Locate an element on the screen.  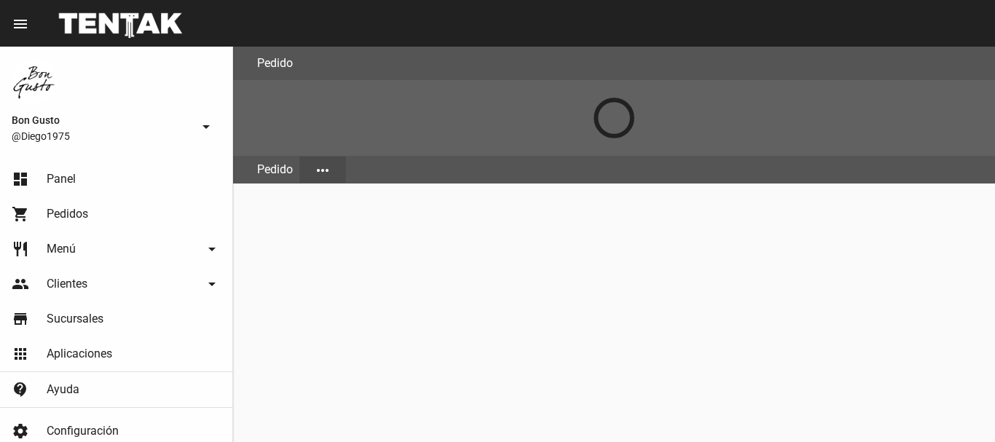
span: Menú is located at coordinates (61, 249).